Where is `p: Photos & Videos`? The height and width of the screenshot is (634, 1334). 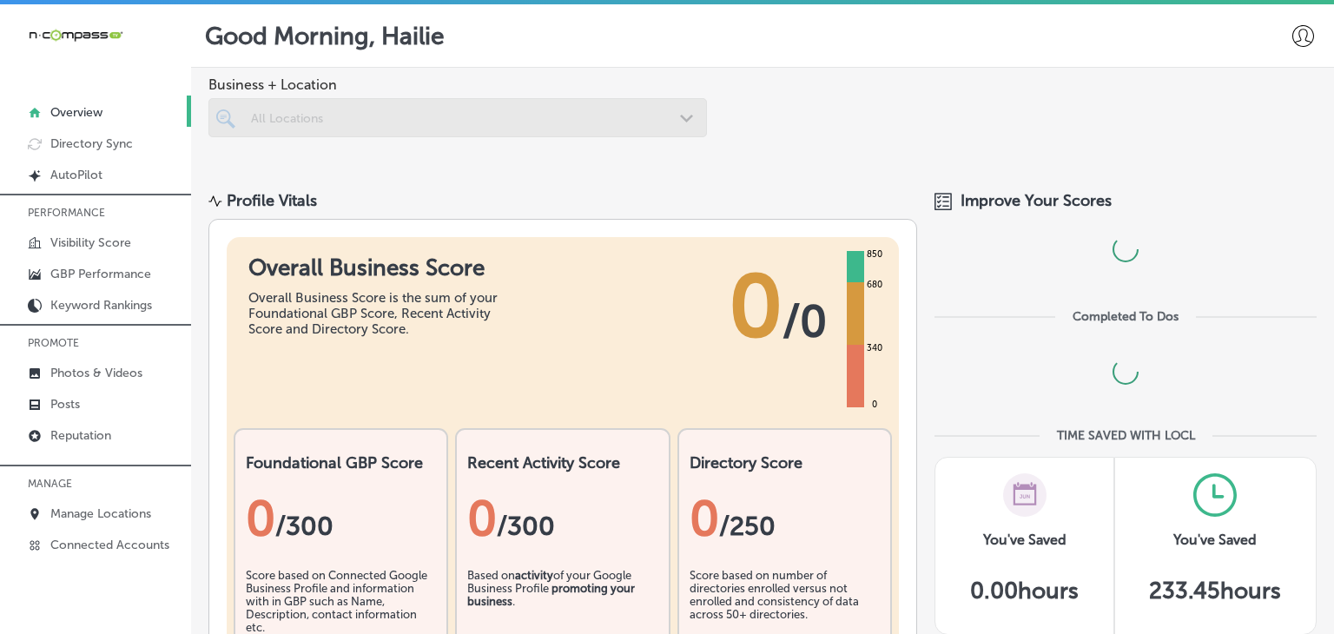
p: Photos & Videos is located at coordinates (96, 373).